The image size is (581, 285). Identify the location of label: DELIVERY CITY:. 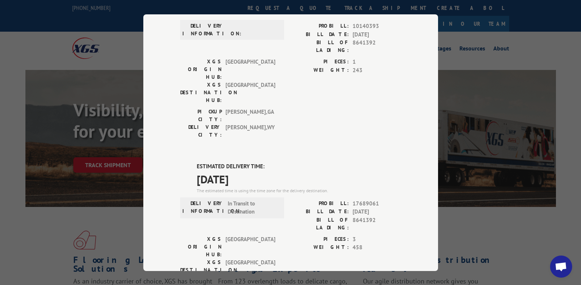
(201, 131).